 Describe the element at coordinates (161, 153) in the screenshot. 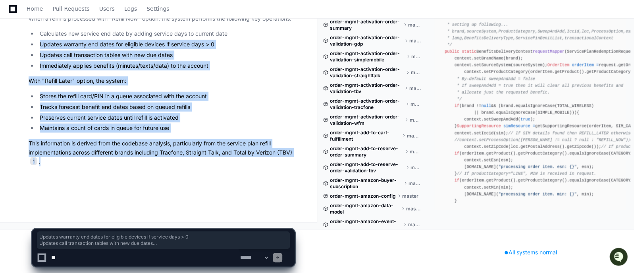

I see `p: This information is derived from the codebase analysis, particularly from the service plan refill...` at that location.